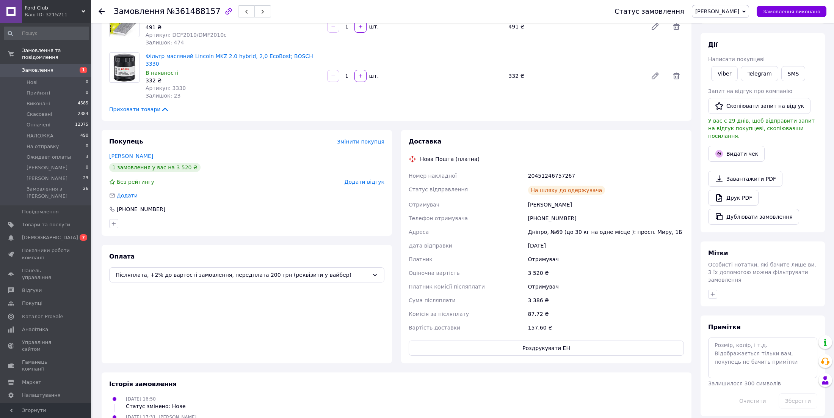 This screenshot has width=834, height=418. What do you see at coordinates (725, 74) in the screenshot?
I see `a: Viber` at bounding box center [725, 74].